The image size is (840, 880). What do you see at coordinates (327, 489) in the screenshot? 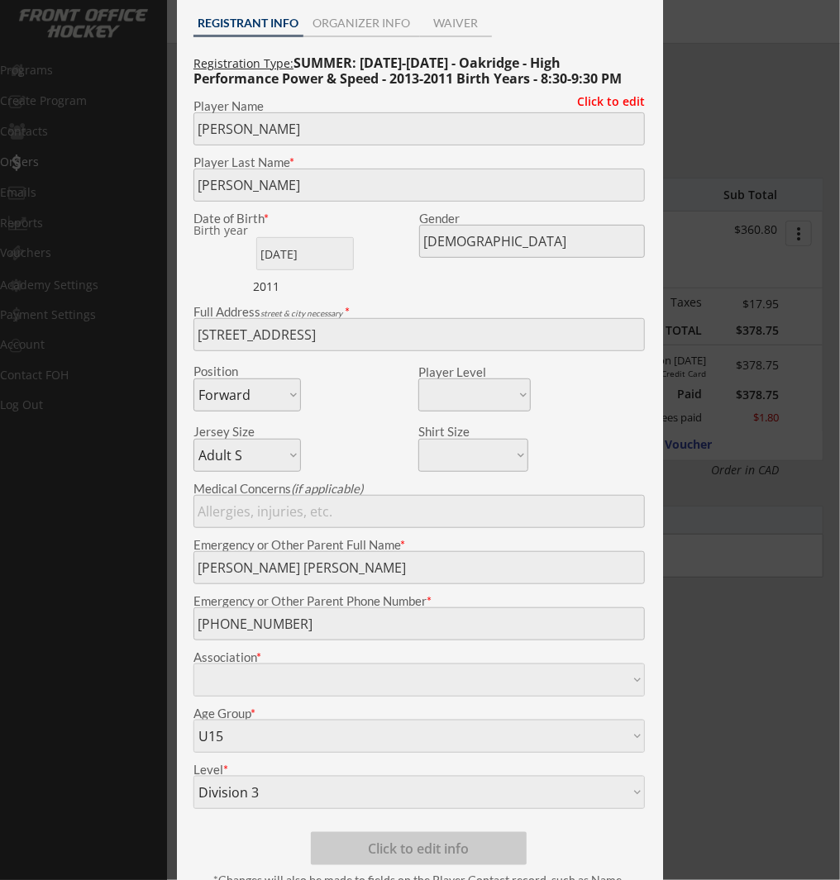
I see `em: (if applicable)` at bounding box center [327, 489].